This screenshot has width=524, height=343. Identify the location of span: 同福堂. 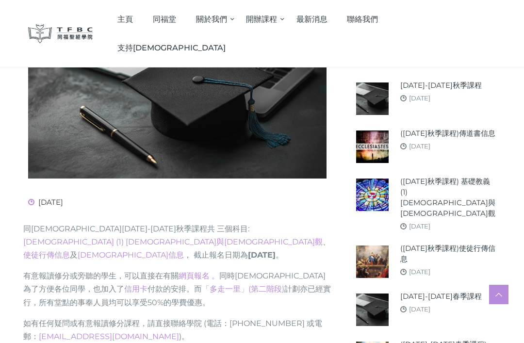
(164, 19).